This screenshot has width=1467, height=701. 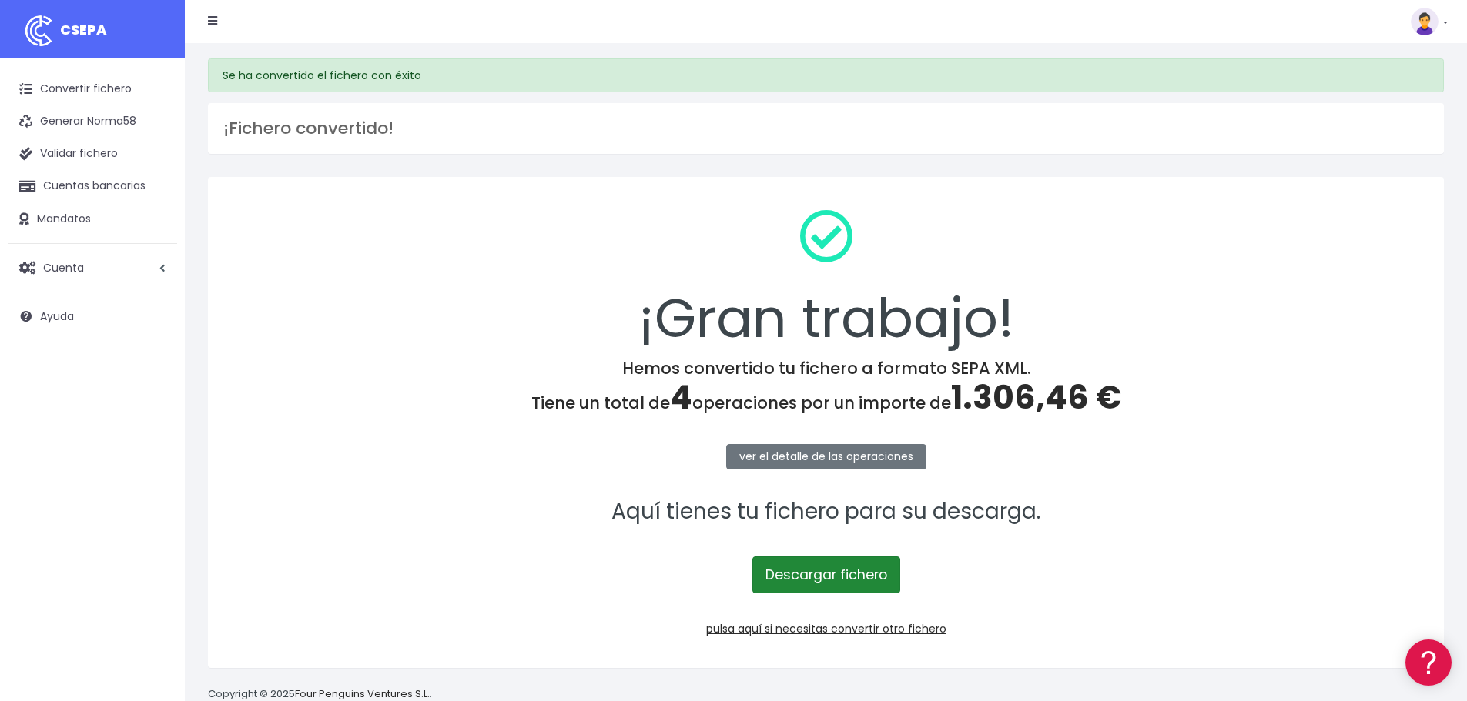 I want to click on p: Aquí tienes tu fichero para su descarga., so click(x=825, y=512).